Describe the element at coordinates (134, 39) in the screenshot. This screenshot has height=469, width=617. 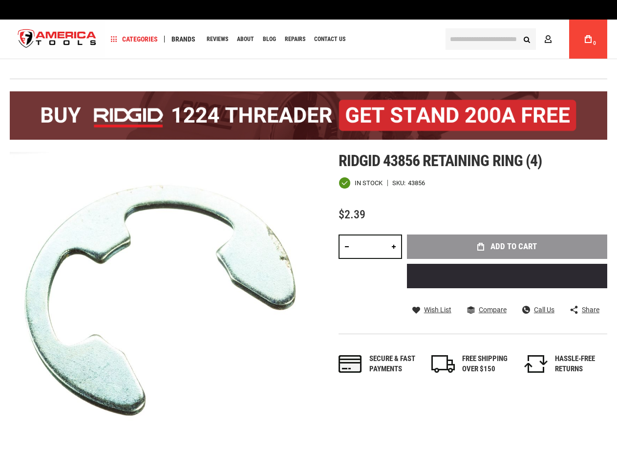
I see `span: Categories` at that location.